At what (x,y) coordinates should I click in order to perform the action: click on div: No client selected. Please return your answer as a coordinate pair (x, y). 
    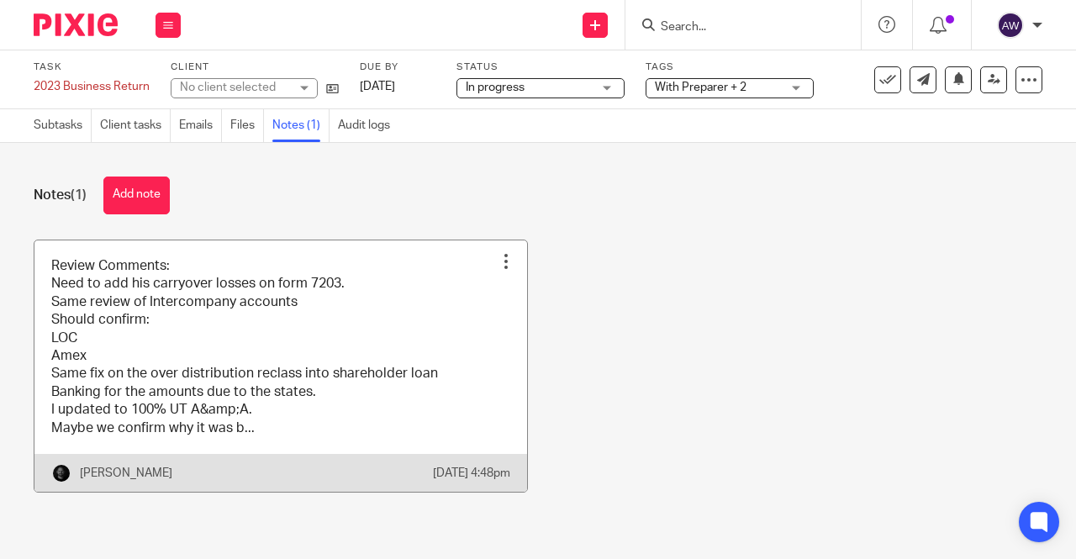
    Looking at the image, I should click on (235, 87).